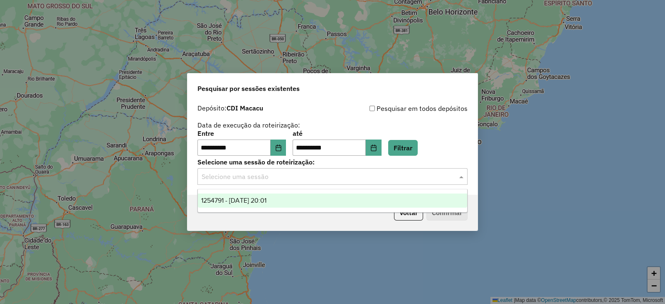 This screenshot has width=665, height=304. What do you see at coordinates (403, 148) in the screenshot?
I see `button: Filtrar` at bounding box center [403, 148].